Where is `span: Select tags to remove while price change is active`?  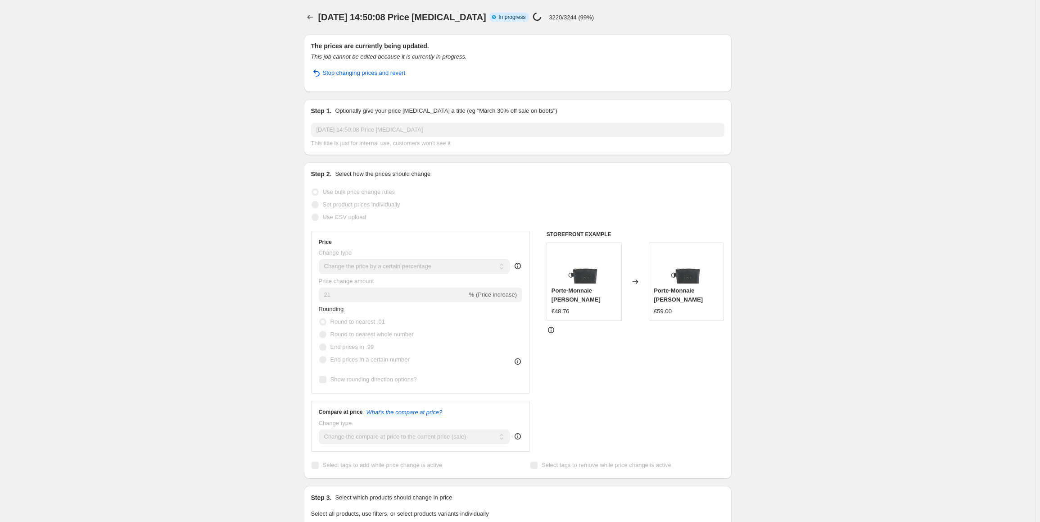 span: Select tags to remove while price change is active is located at coordinates (607, 464).